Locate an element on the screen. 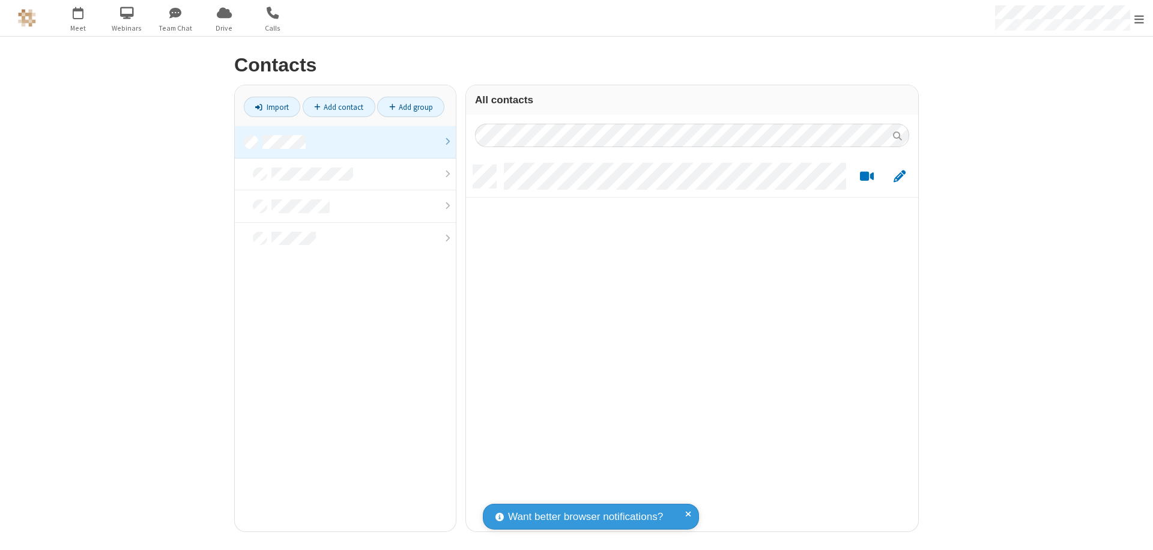  img: QA Selenium DO NOT DELETE OR CHANGE is located at coordinates (27, 18).